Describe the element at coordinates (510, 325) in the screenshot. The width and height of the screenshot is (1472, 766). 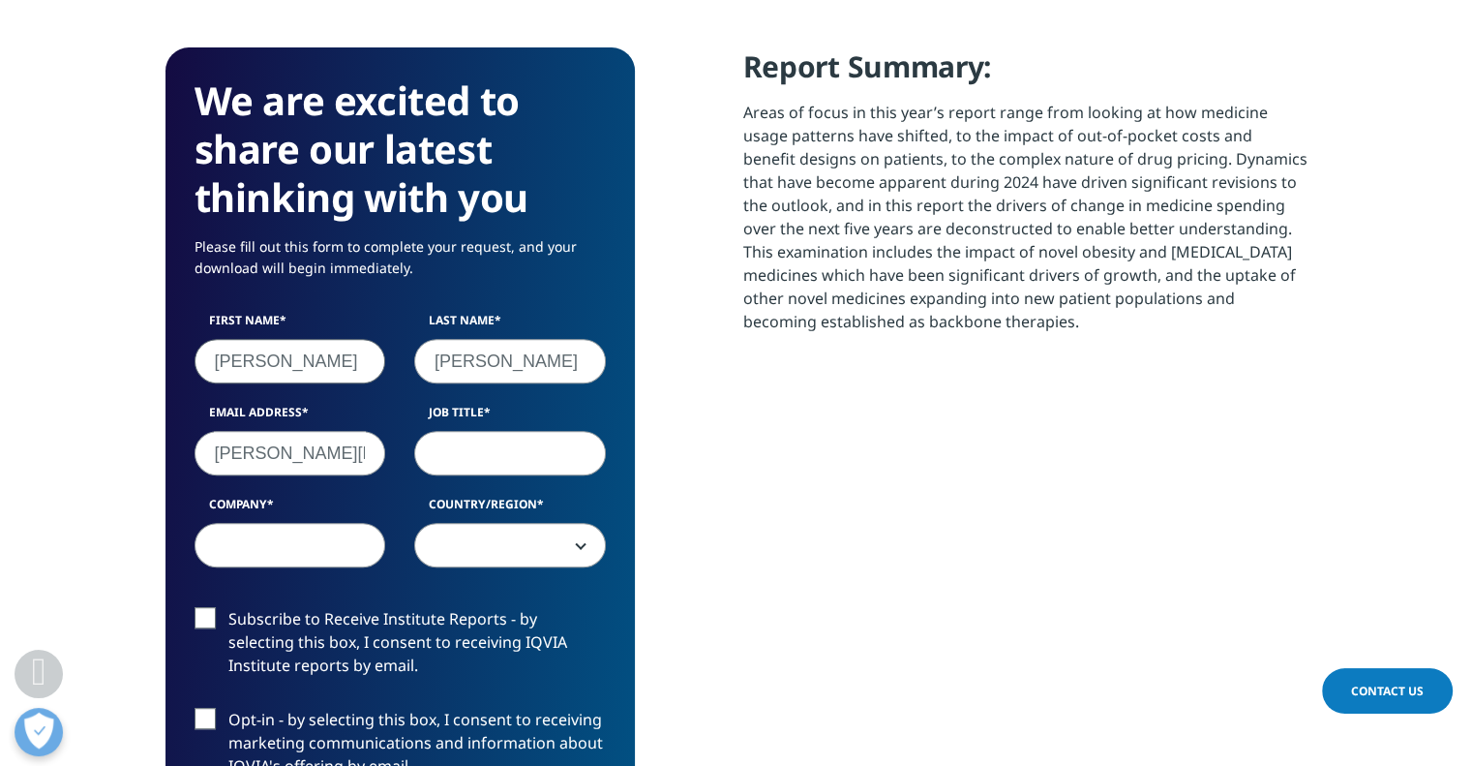
I see `label: Last Name` at that location.